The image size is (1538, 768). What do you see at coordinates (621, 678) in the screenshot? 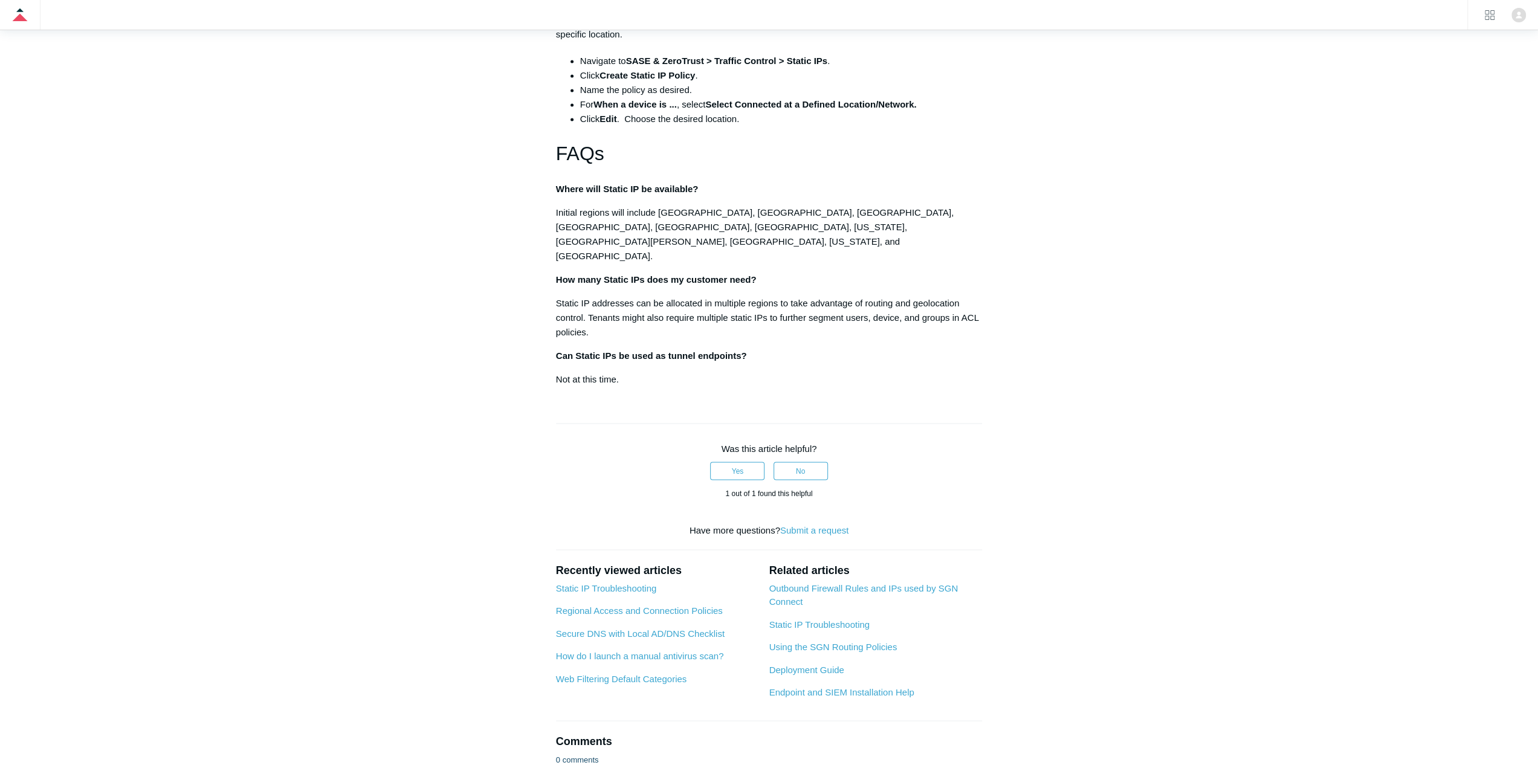
I see `a: Web Filtering Default Categories` at bounding box center [621, 678].